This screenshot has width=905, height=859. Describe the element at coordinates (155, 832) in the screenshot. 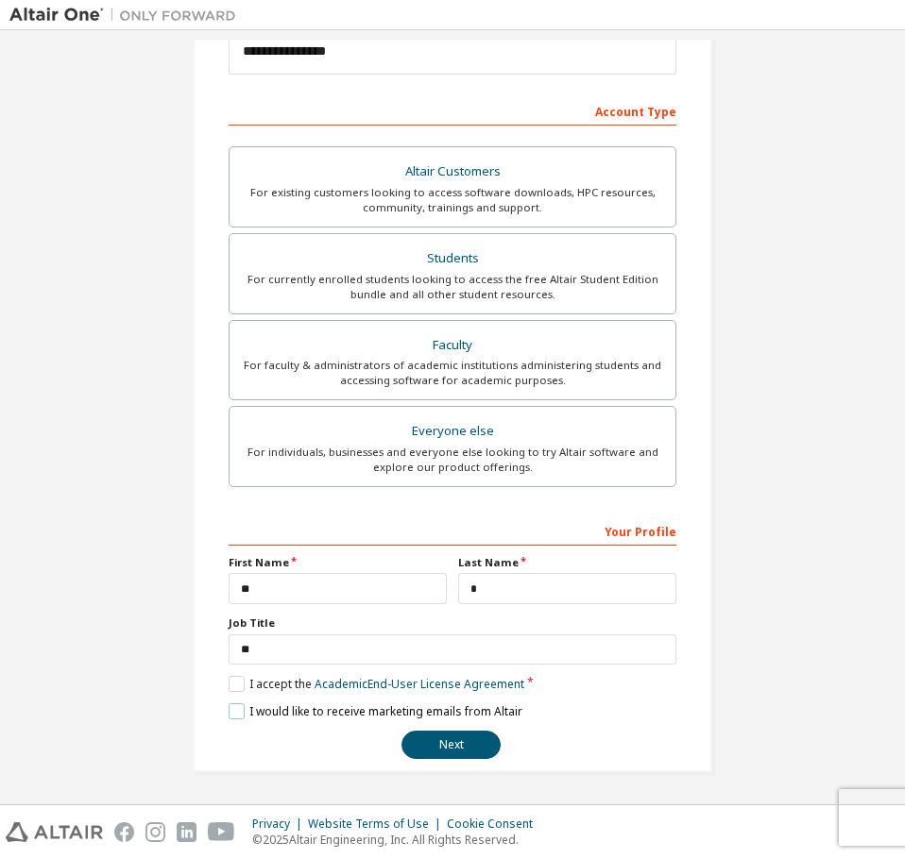

I see `img: instagram.svg` at that location.